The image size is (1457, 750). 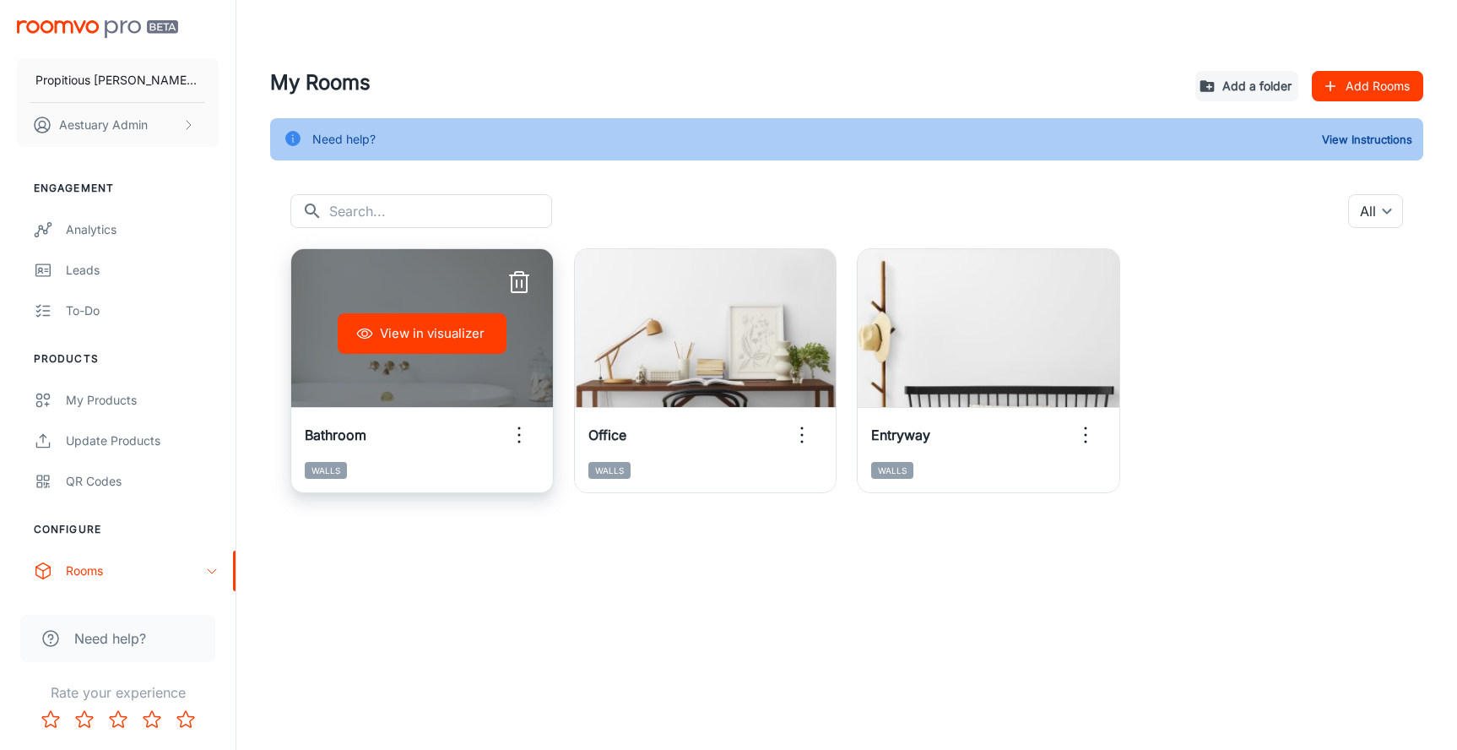 What do you see at coordinates (142, 230) in the screenshot?
I see `div: Analytics` at bounding box center [142, 230].